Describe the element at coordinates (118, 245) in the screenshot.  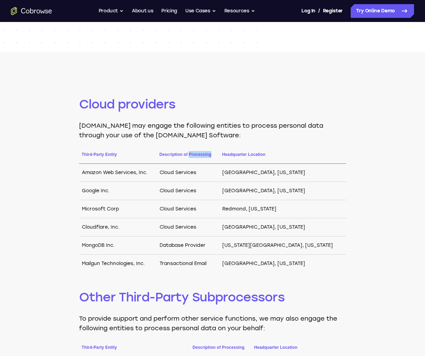
I see `td: MongoDB Inc.` at that location.